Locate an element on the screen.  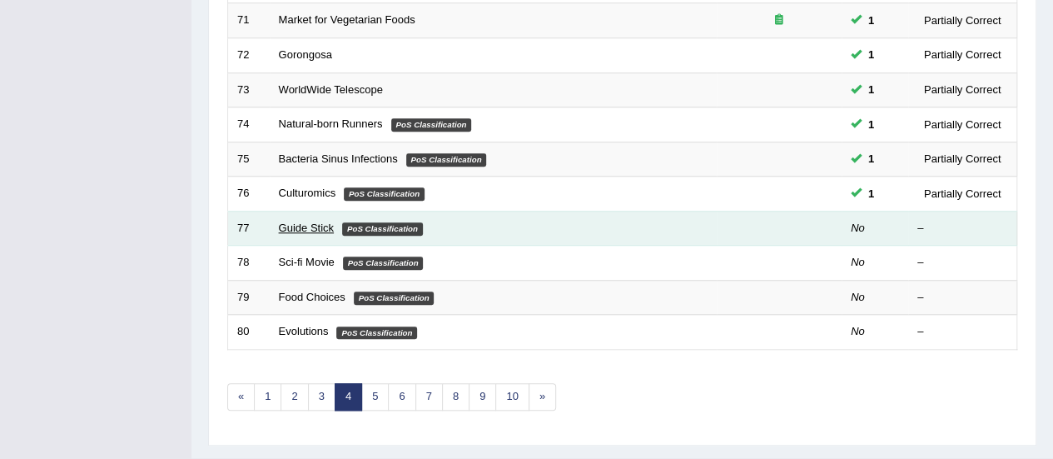
a: Natural-born Runners is located at coordinates (330, 123).